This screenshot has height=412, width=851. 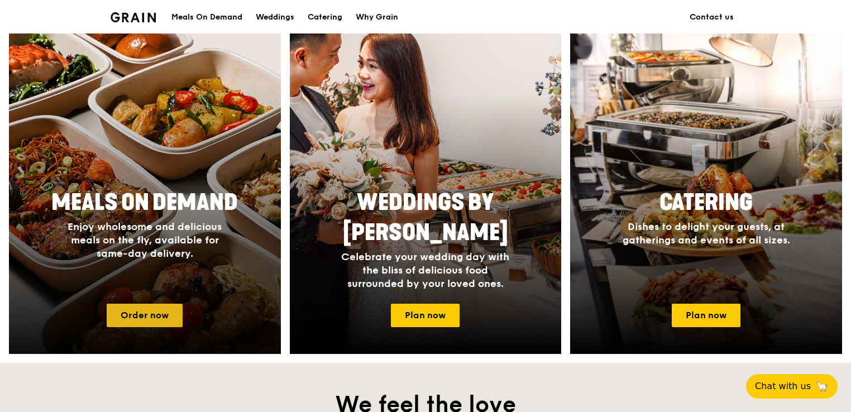 I want to click on span: Meals On Demand, so click(x=145, y=203).